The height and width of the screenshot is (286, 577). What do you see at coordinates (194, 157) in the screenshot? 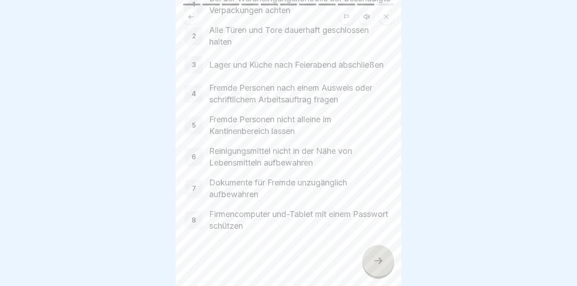
I see `p: 6` at bounding box center [194, 157].